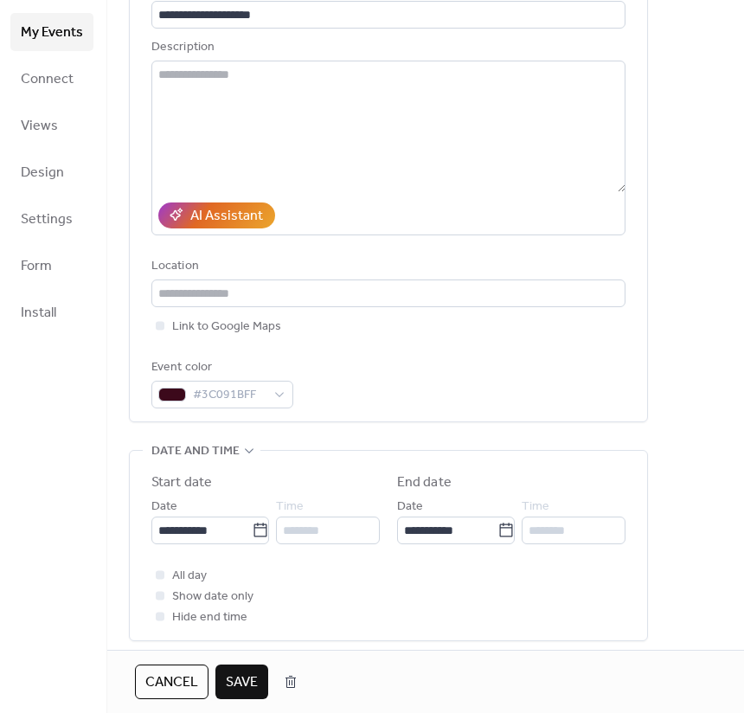 This screenshot has height=713, width=744. Describe the element at coordinates (36, 266) in the screenshot. I see `span: Form` at that location.